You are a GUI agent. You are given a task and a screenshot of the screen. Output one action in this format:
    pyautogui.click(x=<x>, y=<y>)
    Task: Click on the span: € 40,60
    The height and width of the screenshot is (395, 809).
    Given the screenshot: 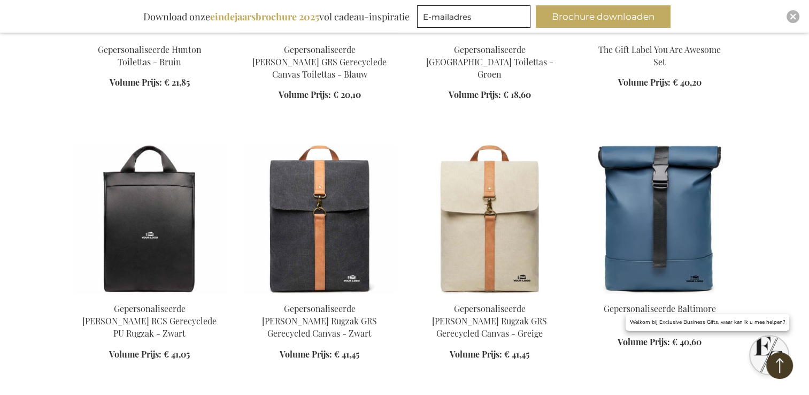 What is the action you would take?
    pyautogui.click(x=687, y=341)
    